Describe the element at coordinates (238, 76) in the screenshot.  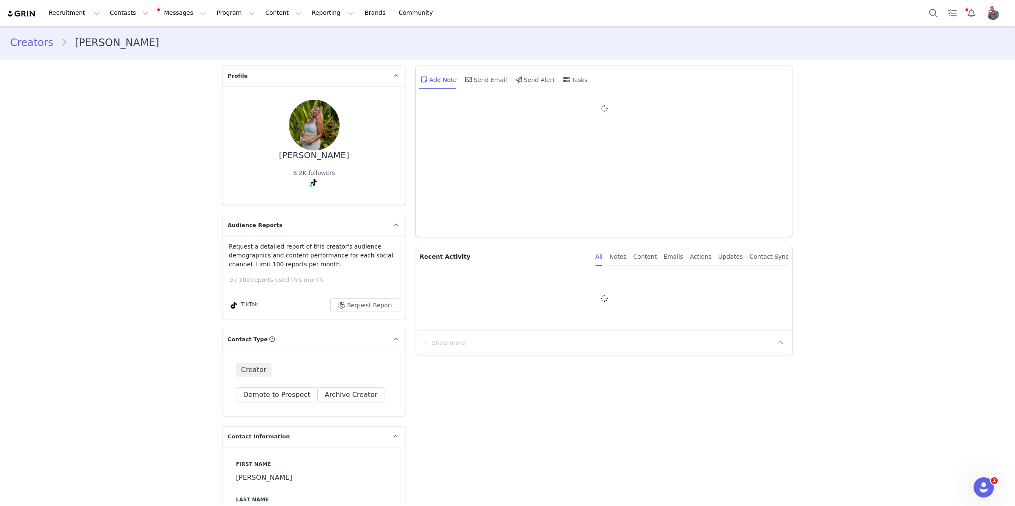
I see `span: Profile` at that location.